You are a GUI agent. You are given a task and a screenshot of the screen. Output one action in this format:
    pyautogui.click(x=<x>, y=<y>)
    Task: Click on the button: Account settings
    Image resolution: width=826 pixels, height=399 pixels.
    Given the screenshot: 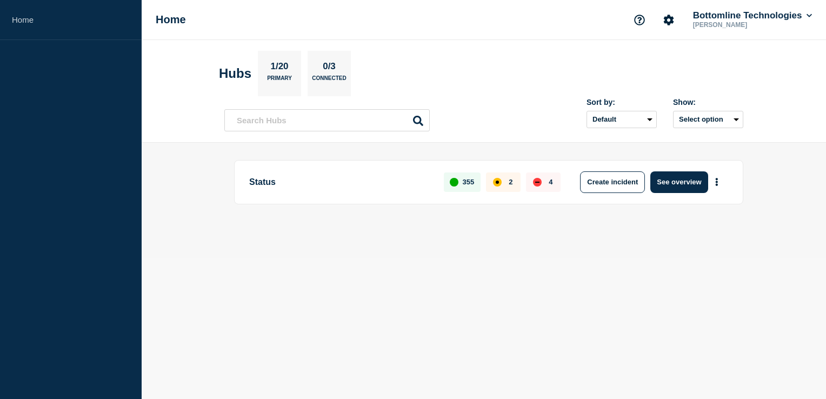 What is the action you would take?
    pyautogui.click(x=669, y=20)
    